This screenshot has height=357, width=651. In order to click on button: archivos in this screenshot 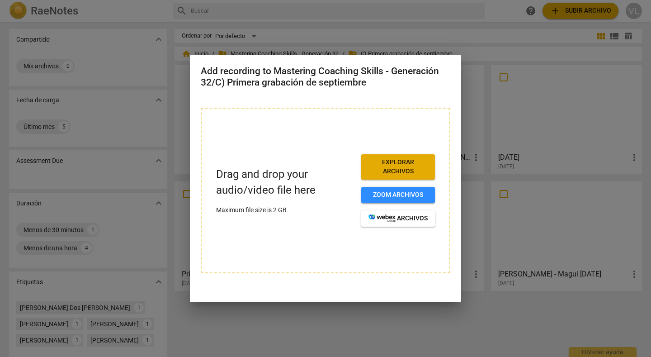, I will do `click(398, 218)`.